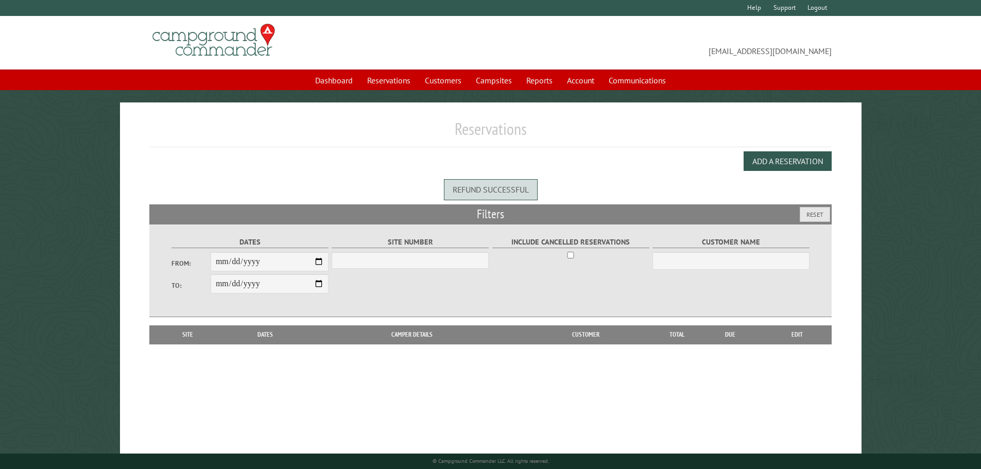 The image size is (981, 469). I want to click on th: Due, so click(730, 335).